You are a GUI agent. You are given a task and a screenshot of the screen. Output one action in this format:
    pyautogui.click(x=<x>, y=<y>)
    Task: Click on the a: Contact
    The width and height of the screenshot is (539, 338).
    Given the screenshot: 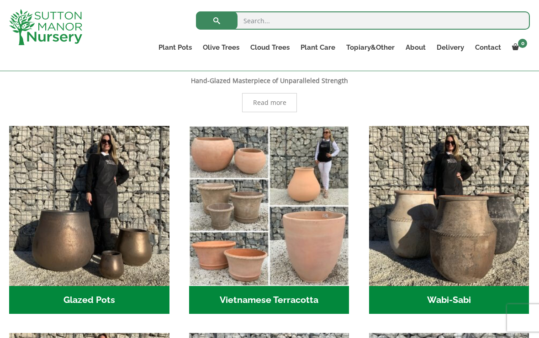 What is the action you would take?
    pyautogui.click(x=488, y=47)
    